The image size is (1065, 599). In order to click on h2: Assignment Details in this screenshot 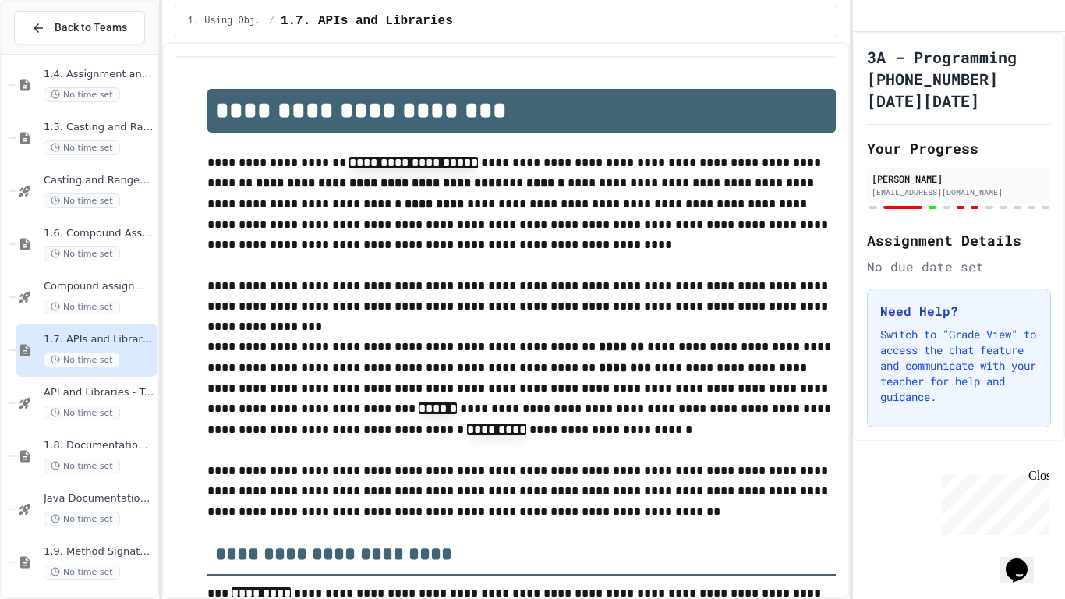, I will do `click(959, 240)`.